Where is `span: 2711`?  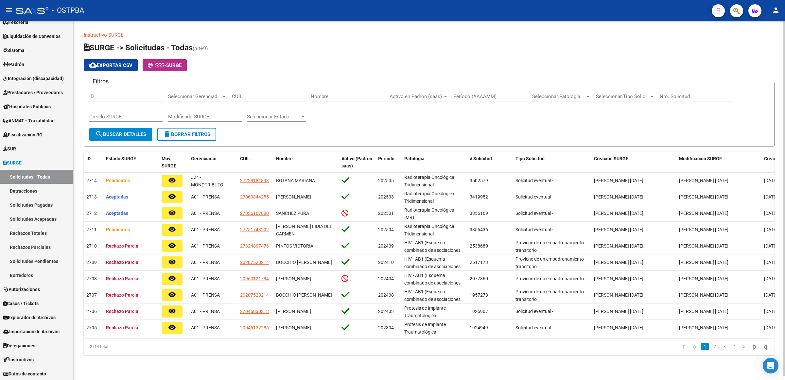 span: 2711 is located at coordinates (92, 230).